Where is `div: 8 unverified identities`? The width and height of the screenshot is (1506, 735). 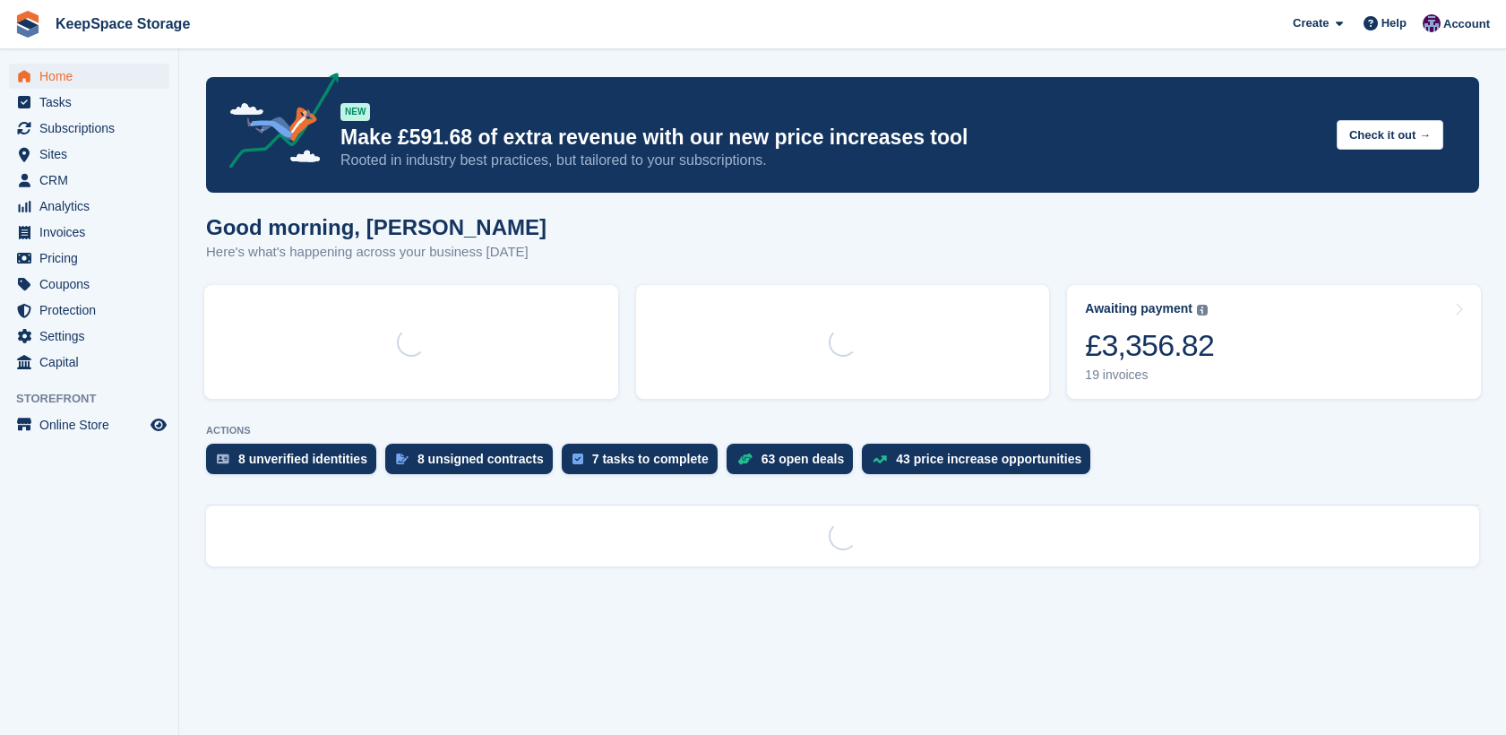
div: 8 unverified identities is located at coordinates (303, 459).